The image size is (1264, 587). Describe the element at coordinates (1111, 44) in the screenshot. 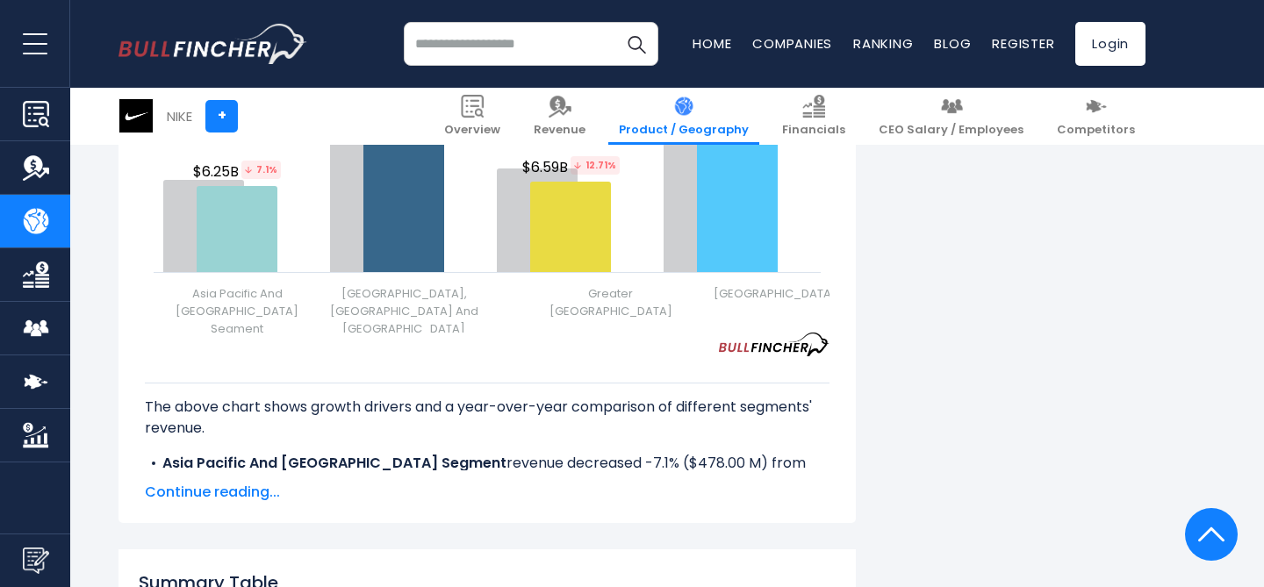

I see `a: Login` at that location.